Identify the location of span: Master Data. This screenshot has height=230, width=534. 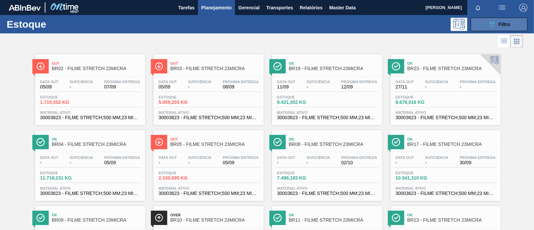
(342, 8).